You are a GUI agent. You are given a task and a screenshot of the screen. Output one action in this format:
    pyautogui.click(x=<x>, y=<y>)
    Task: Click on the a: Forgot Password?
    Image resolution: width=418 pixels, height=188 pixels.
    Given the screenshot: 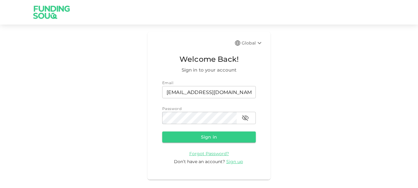 What is the action you would take?
    pyautogui.click(x=209, y=154)
    